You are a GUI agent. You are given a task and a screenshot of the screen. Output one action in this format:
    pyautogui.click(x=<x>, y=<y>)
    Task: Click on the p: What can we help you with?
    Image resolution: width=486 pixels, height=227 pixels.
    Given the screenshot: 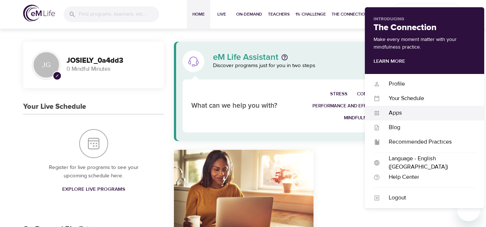 What is the action you would take?
    pyautogui.click(x=241, y=106)
    